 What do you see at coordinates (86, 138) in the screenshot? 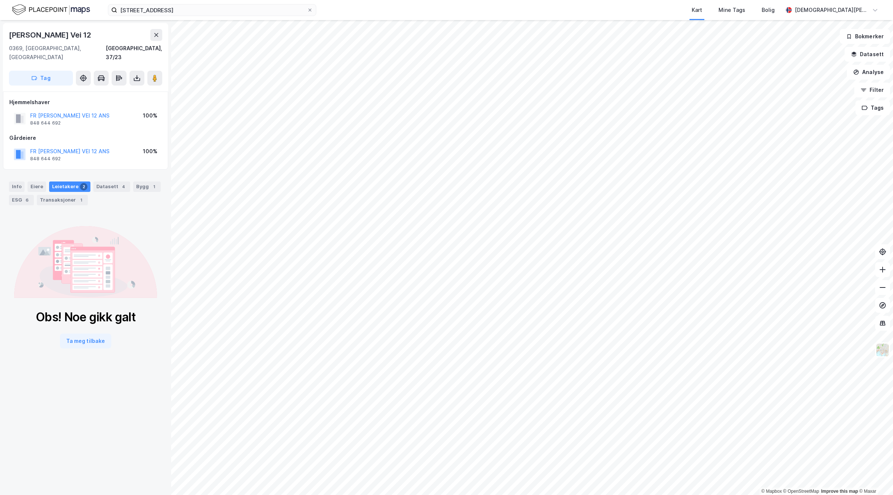
I see `div: Gårdeiere` at bounding box center [86, 138].